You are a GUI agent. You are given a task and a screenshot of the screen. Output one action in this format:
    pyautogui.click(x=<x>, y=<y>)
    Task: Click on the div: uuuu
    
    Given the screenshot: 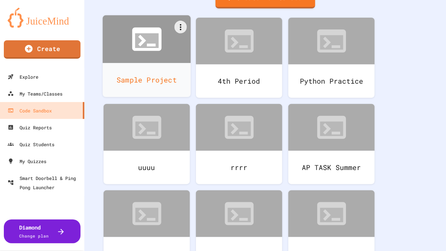 What is the action you would take?
    pyautogui.click(x=147, y=167)
    